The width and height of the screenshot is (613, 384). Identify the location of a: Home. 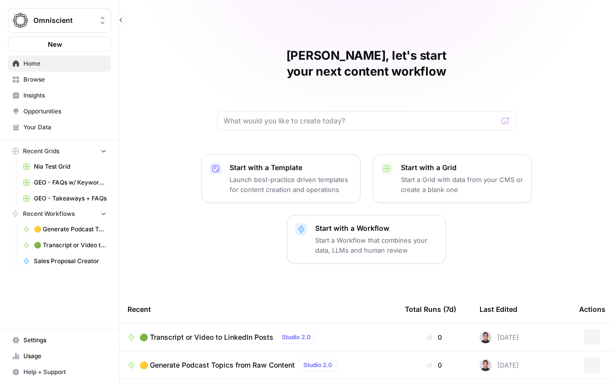
(59, 64).